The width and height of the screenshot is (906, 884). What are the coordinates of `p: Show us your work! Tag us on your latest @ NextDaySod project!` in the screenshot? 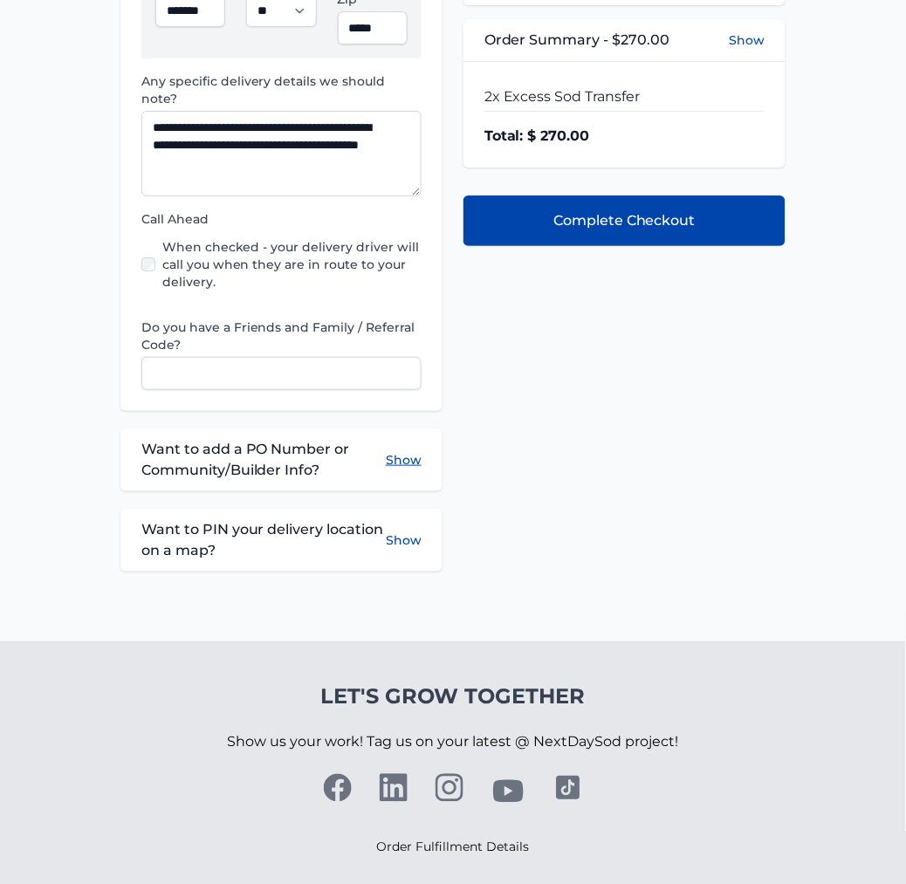 It's located at (453, 743).